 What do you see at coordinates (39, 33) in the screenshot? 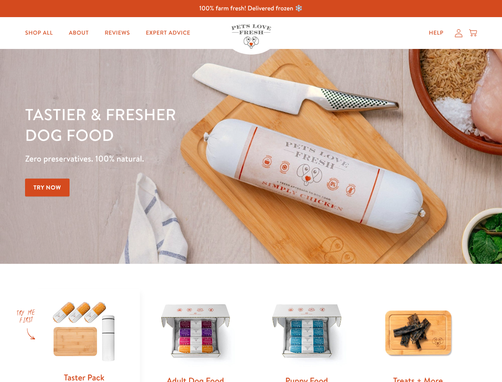
I see `a: Shop All` at bounding box center [39, 33].